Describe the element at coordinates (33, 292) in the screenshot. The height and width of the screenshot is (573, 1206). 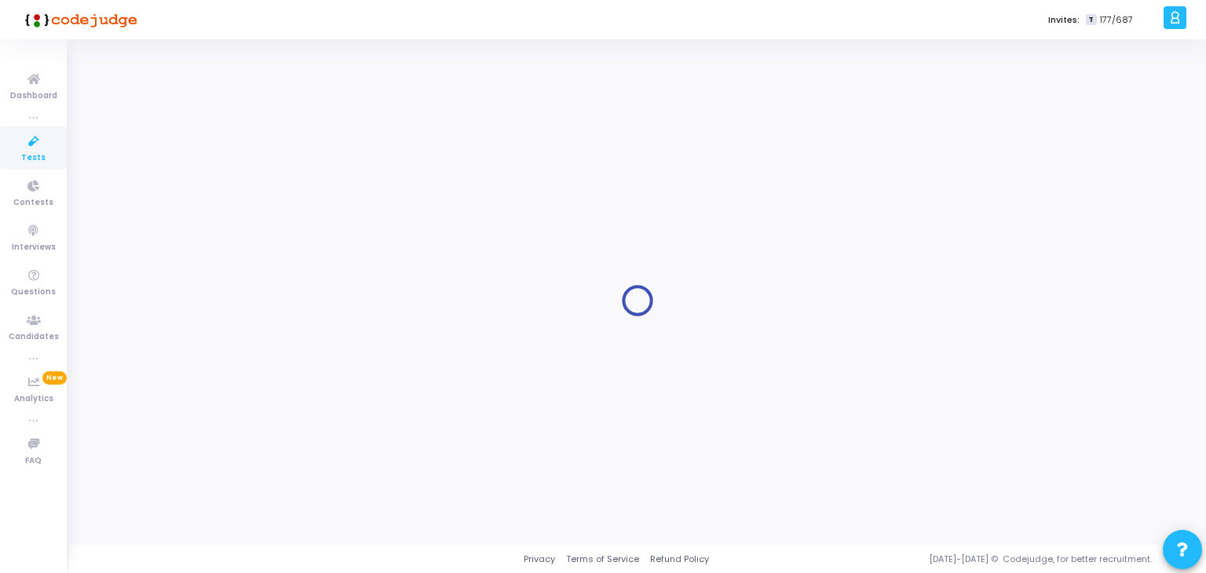
I see `span: Questions` at that location.